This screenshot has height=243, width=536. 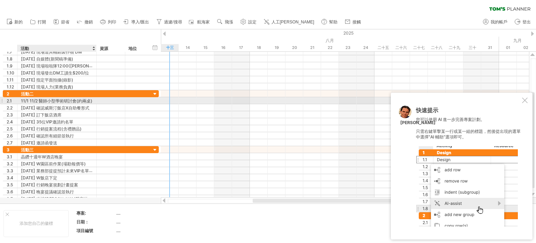 What do you see at coordinates (383, 47) in the screenshot?
I see `font: 二十五` at bounding box center [383, 47].